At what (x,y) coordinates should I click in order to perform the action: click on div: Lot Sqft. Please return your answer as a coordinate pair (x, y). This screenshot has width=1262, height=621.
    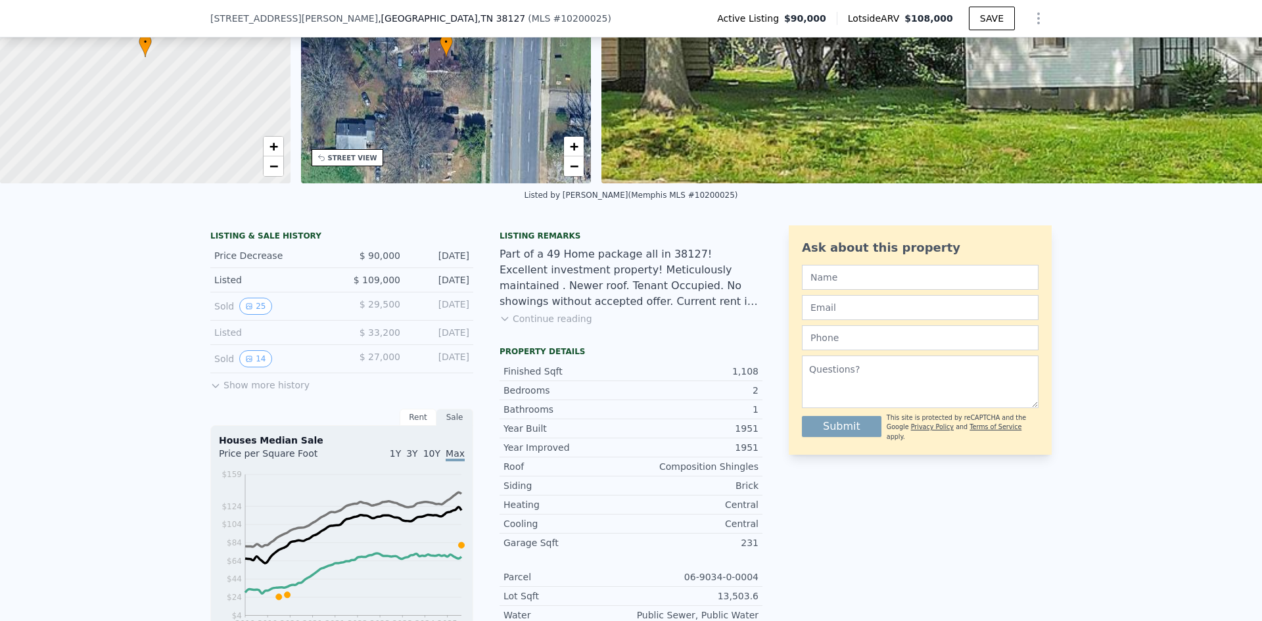
    Looking at the image, I should click on (567, 596).